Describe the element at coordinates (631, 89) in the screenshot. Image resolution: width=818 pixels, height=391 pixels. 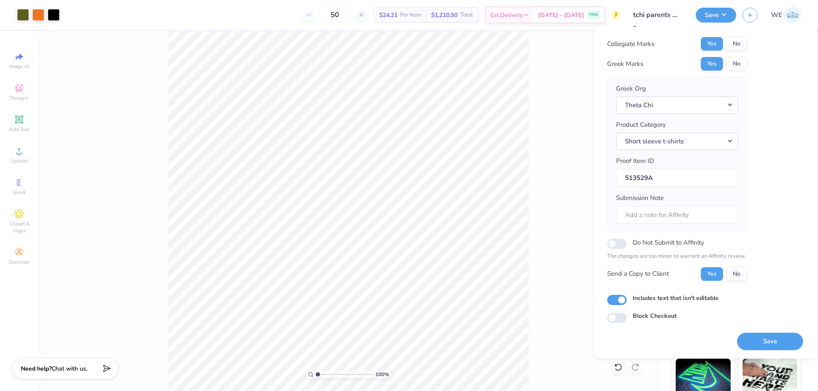
I see `label: Greek Org` at that location.